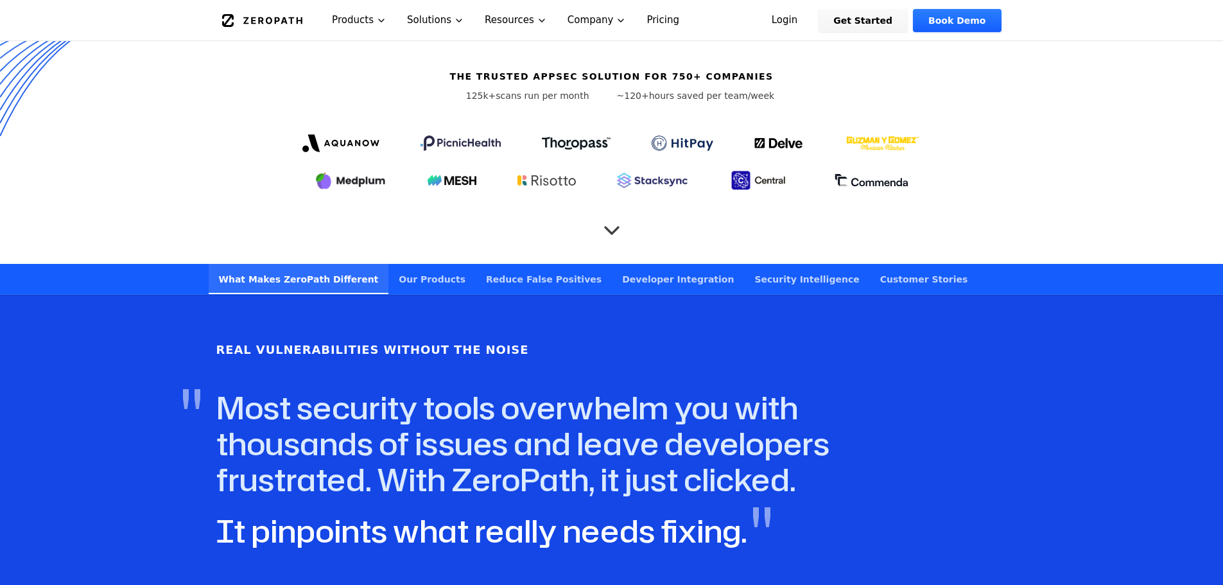 Image resolution: width=1223 pixels, height=585 pixels. Describe the element at coordinates (784, 21) in the screenshot. I see `a: Login` at that location.